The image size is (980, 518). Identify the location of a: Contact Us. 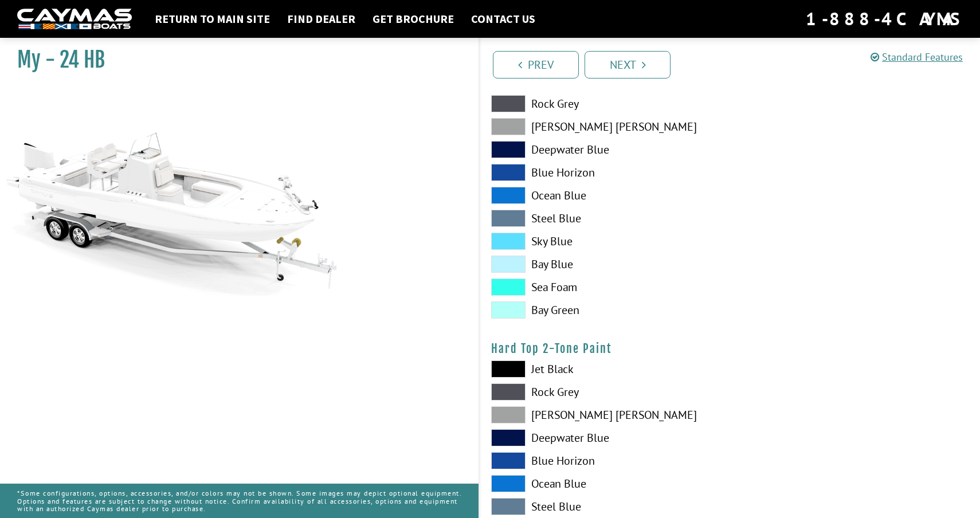
(503, 19).